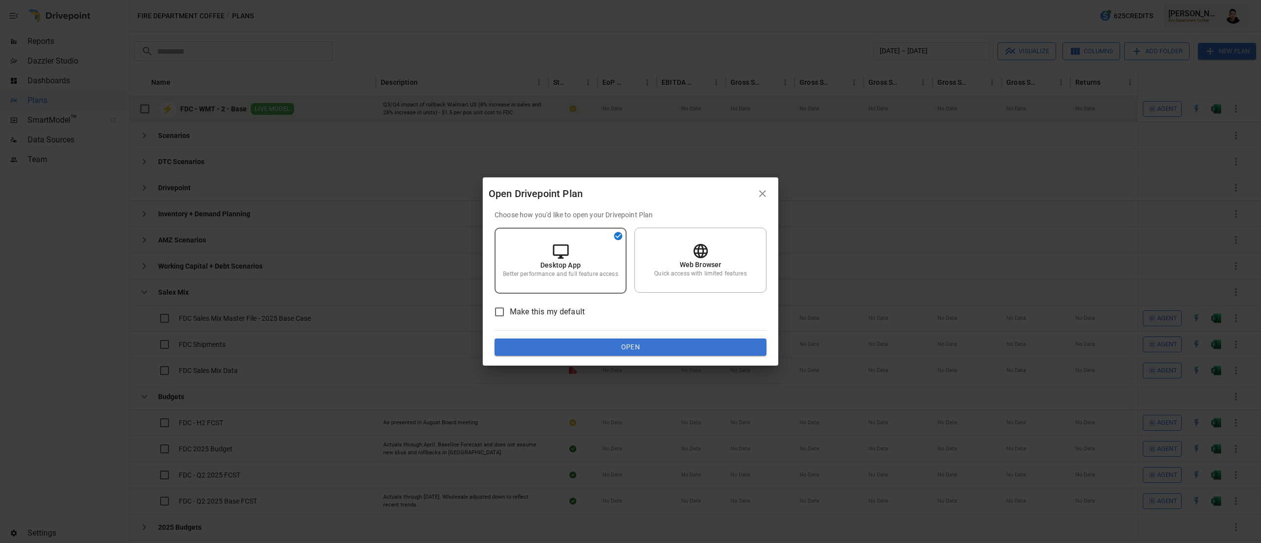 Image resolution: width=1261 pixels, height=543 pixels. Describe the element at coordinates (561, 265) in the screenshot. I see `p: Desktop App` at that location.